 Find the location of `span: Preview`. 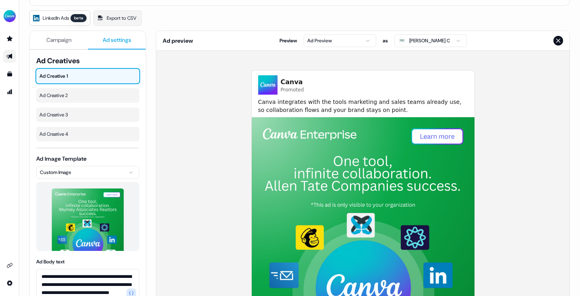

span: Preview is located at coordinates (288, 41).